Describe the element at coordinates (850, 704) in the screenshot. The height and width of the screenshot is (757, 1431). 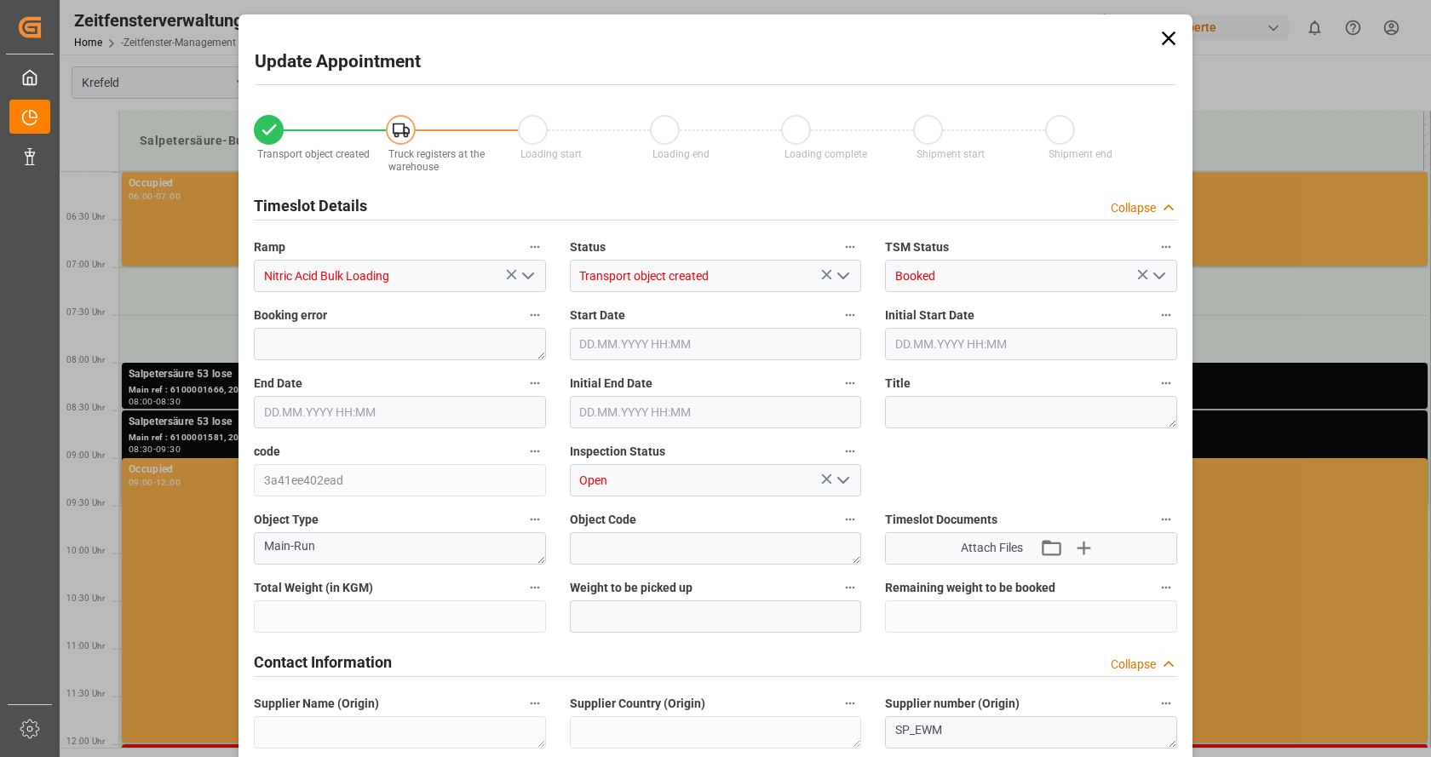
I see `button: Supplier Country (Origin)` at that location.